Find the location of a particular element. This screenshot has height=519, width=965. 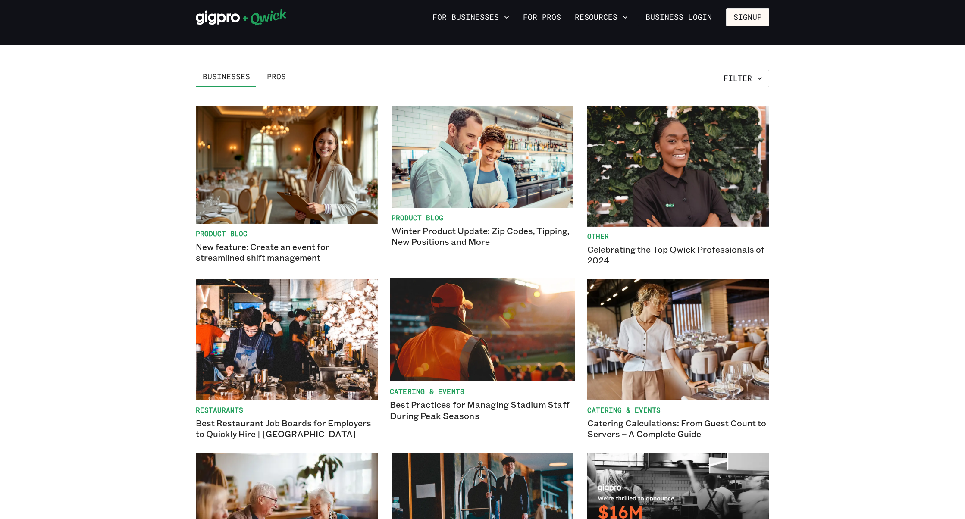

p: Catering Calculations: From Guest Count to Servers – A Complete Guide is located at coordinates (678, 428).